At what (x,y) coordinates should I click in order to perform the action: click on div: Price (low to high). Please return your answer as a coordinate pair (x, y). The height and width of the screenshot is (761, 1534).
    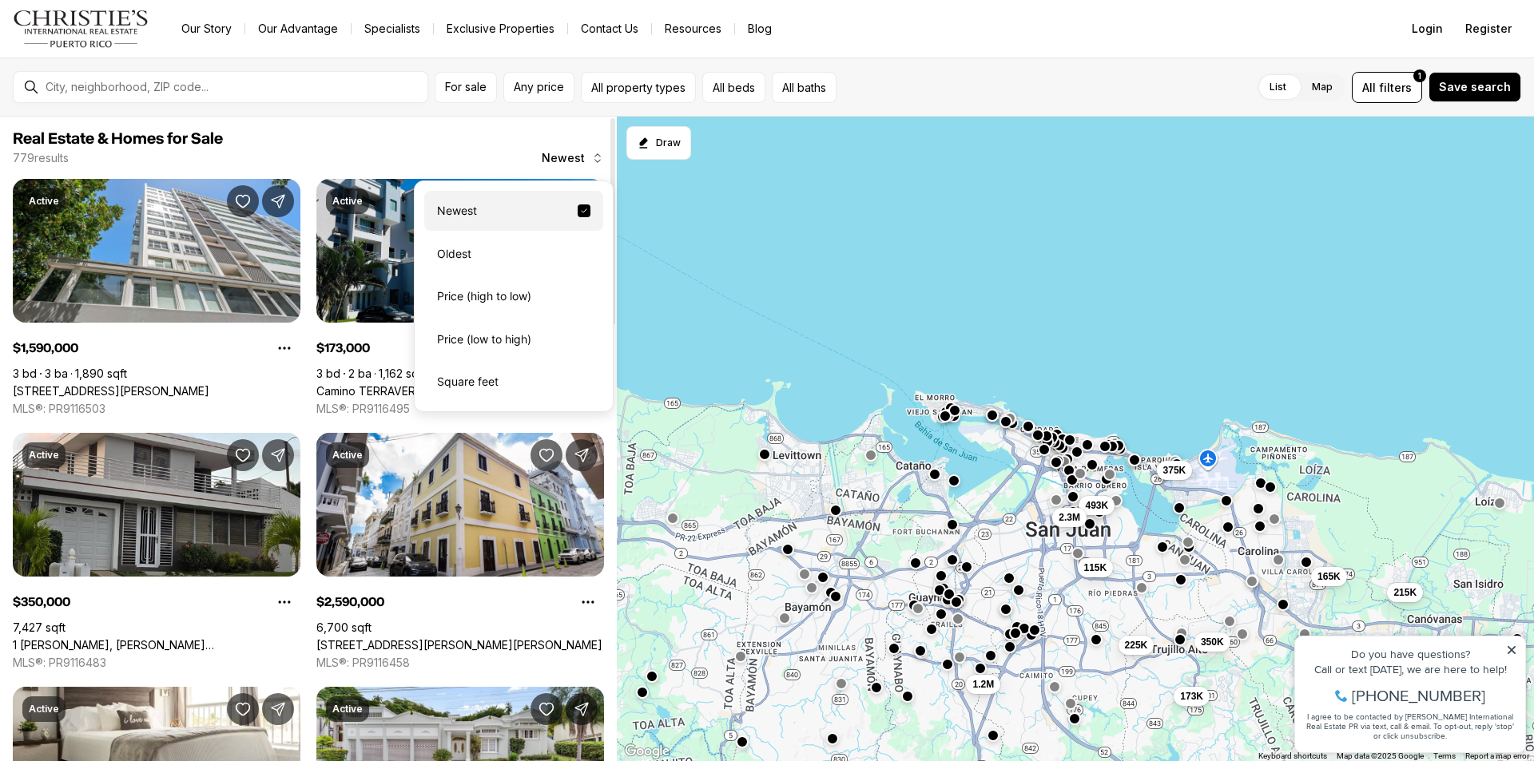
    Looking at the image, I should click on (514, 340).